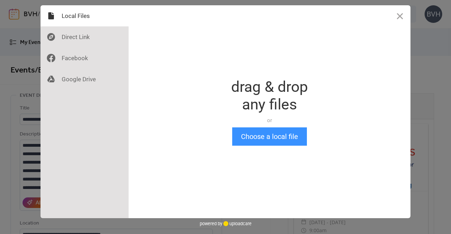 This screenshot has width=451, height=234. Describe the element at coordinates (85, 37) in the screenshot. I see `div: Direct Link` at that location.